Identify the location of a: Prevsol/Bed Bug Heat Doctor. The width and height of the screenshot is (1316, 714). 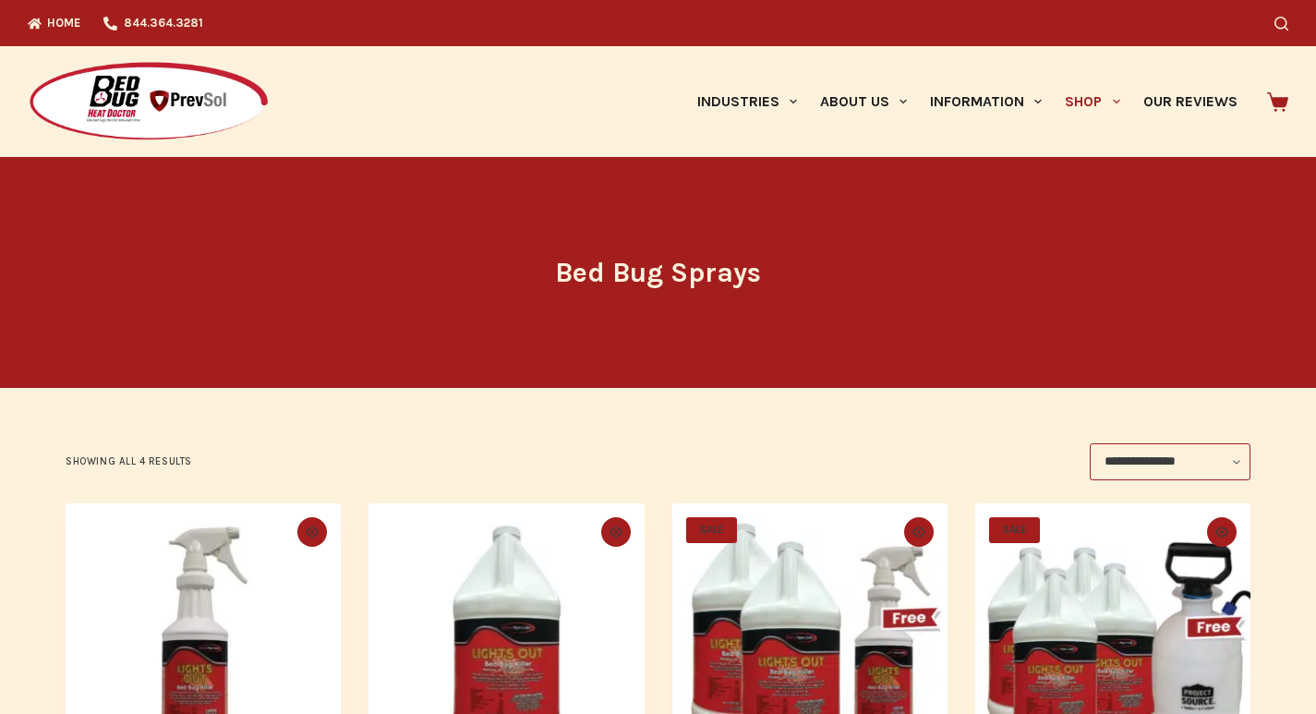
(149, 102).